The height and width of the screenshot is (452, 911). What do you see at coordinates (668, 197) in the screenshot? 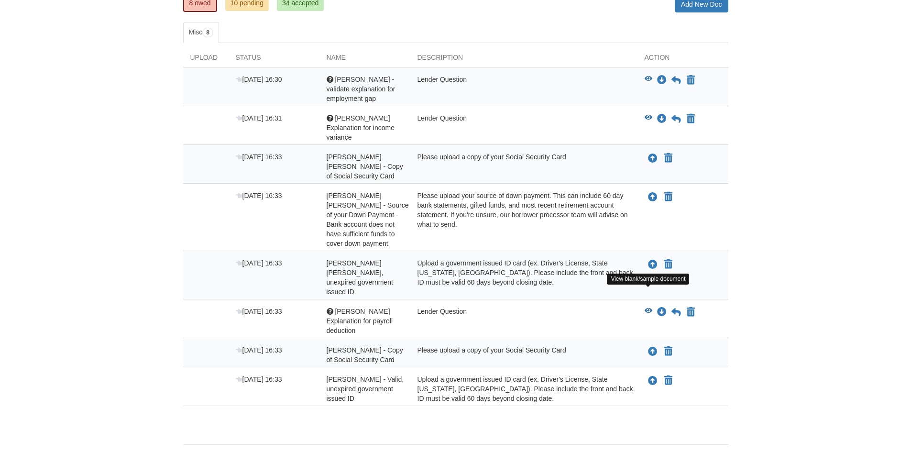
I see `button: Declare Fabiola Lopez Franco - Source of your Down Payment - Bank account does not have sufficien...` at bounding box center [668, 197].